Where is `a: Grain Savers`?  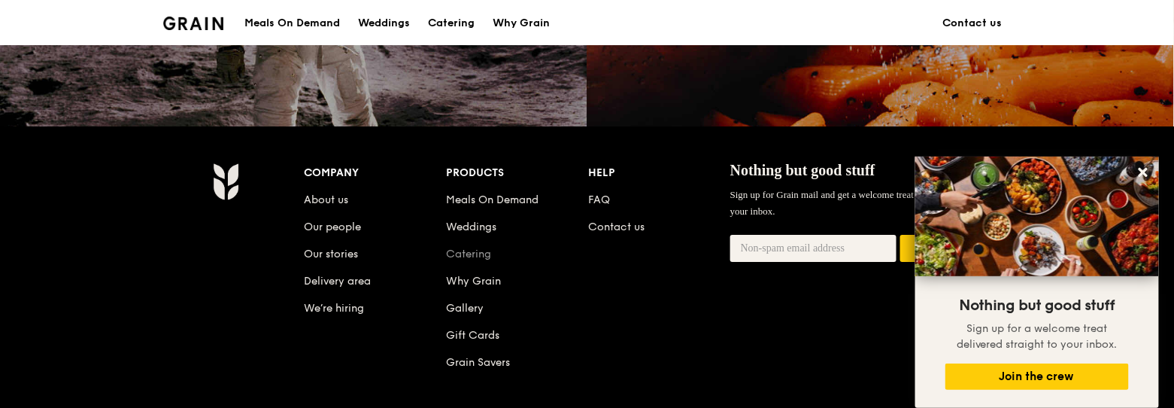
a: Grain Savers is located at coordinates (478, 362).